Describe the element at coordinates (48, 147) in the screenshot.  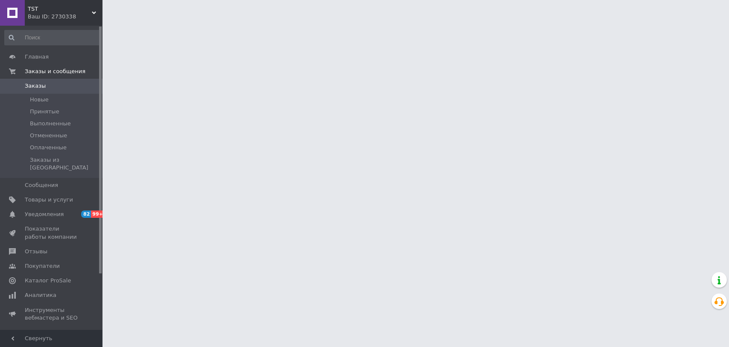
I see `span: Оплаченные` at that location.